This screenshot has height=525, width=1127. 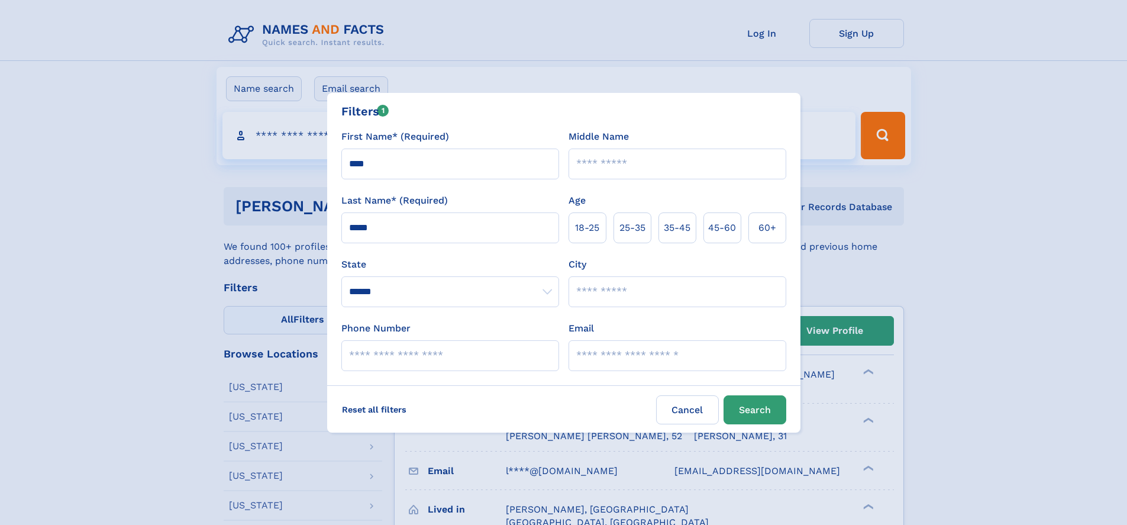 What do you see at coordinates (577, 200) in the screenshot?
I see `label: Age` at bounding box center [577, 200].